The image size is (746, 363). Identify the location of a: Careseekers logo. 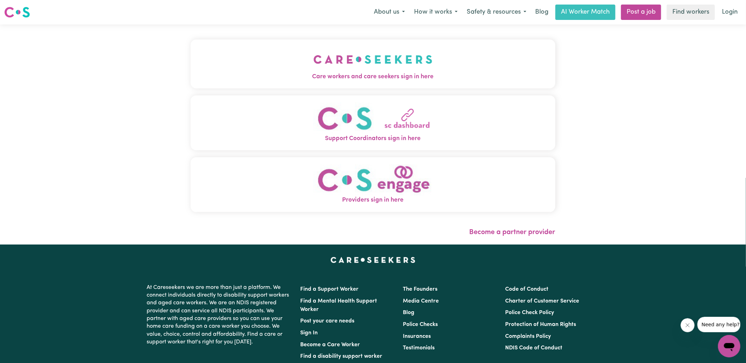
(17, 12).